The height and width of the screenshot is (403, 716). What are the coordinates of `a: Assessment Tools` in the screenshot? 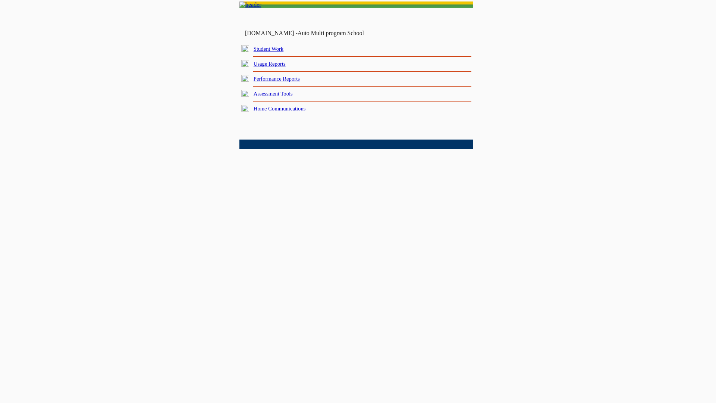 It's located at (273, 94).